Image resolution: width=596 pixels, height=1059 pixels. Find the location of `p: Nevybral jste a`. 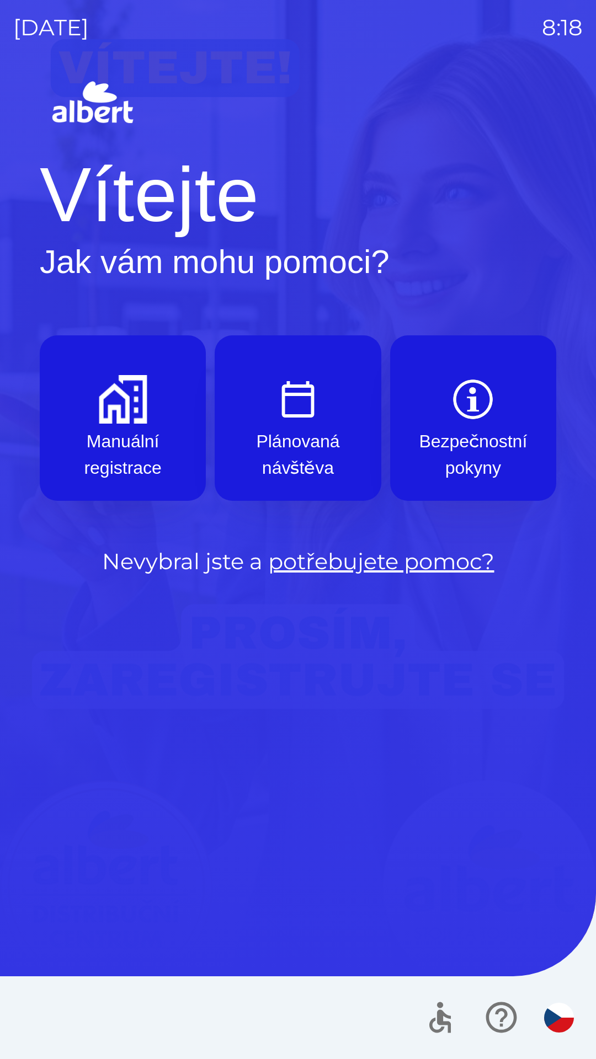

p: Nevybral jste a is located at coordinates (298, 562).